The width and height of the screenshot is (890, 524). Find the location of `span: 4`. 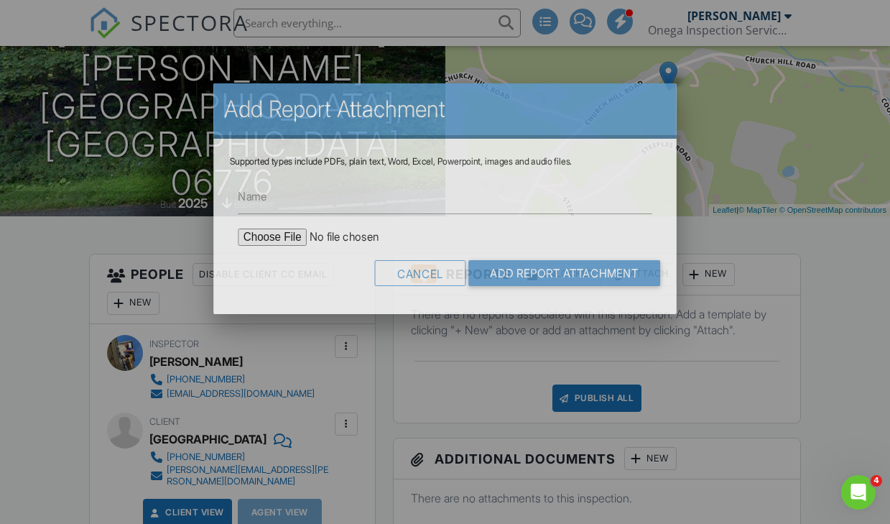

span: 4 is located at coordinates (876, 481).